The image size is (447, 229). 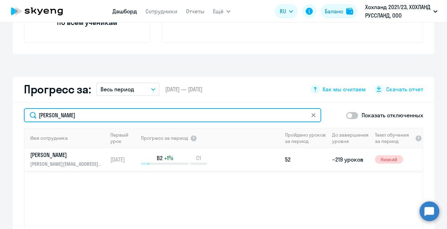 I want to click on span: C1, so click(x=199, y=158).